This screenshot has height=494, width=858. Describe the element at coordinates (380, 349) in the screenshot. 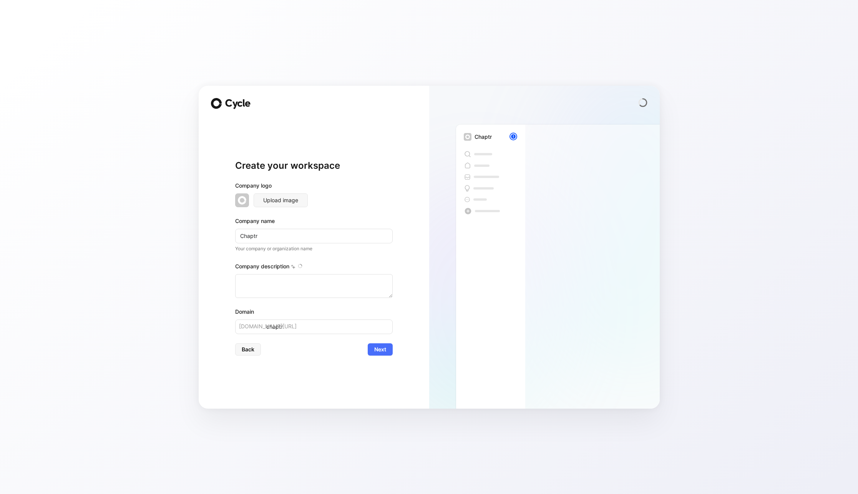

I see `span: Next` at that location.